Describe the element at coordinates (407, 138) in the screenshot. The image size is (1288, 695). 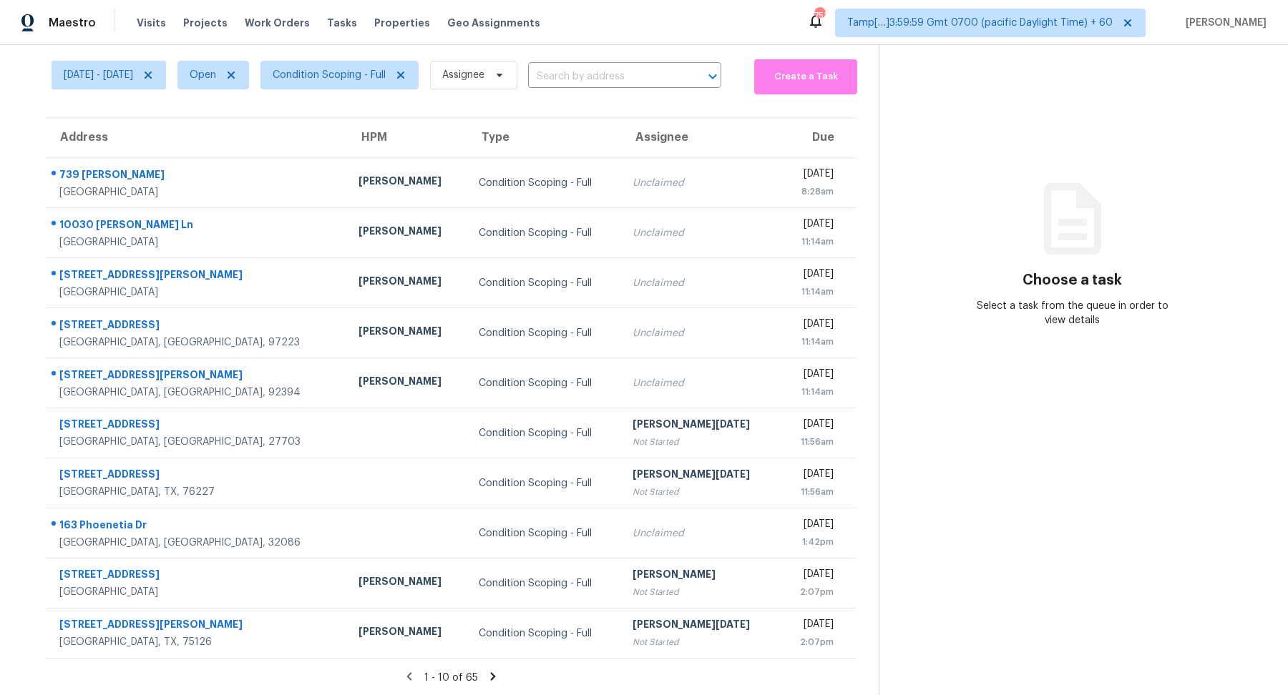
I see `th: HPM` at that location.